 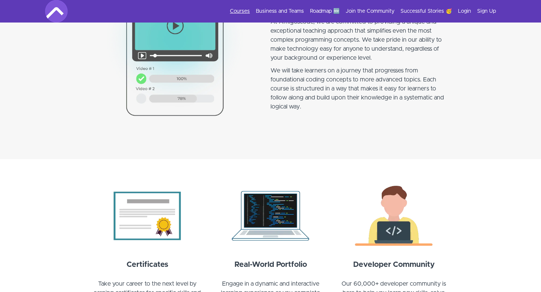 What do you see at coordinates (280, 11) in the screenshot?
I see `a: Business and Teams` at bounding box center [280, 11].